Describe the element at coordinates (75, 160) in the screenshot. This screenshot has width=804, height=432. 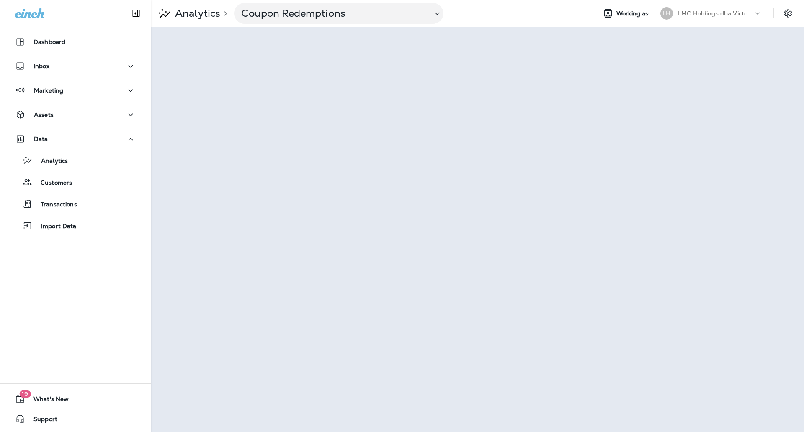
I see `button: Analytics` at that location.